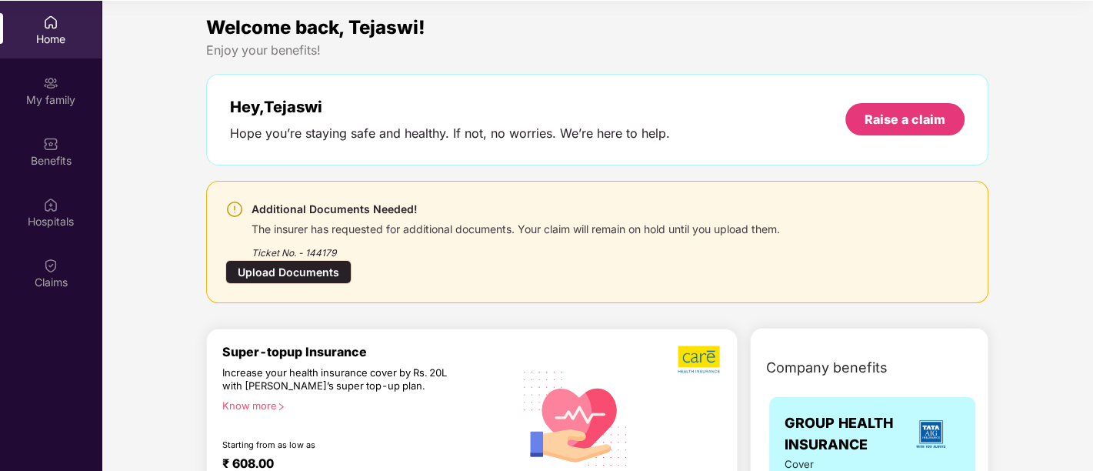 The image size is (1093, 471). I want to click on div: Additional Documents Needed!, so click(515, 209).